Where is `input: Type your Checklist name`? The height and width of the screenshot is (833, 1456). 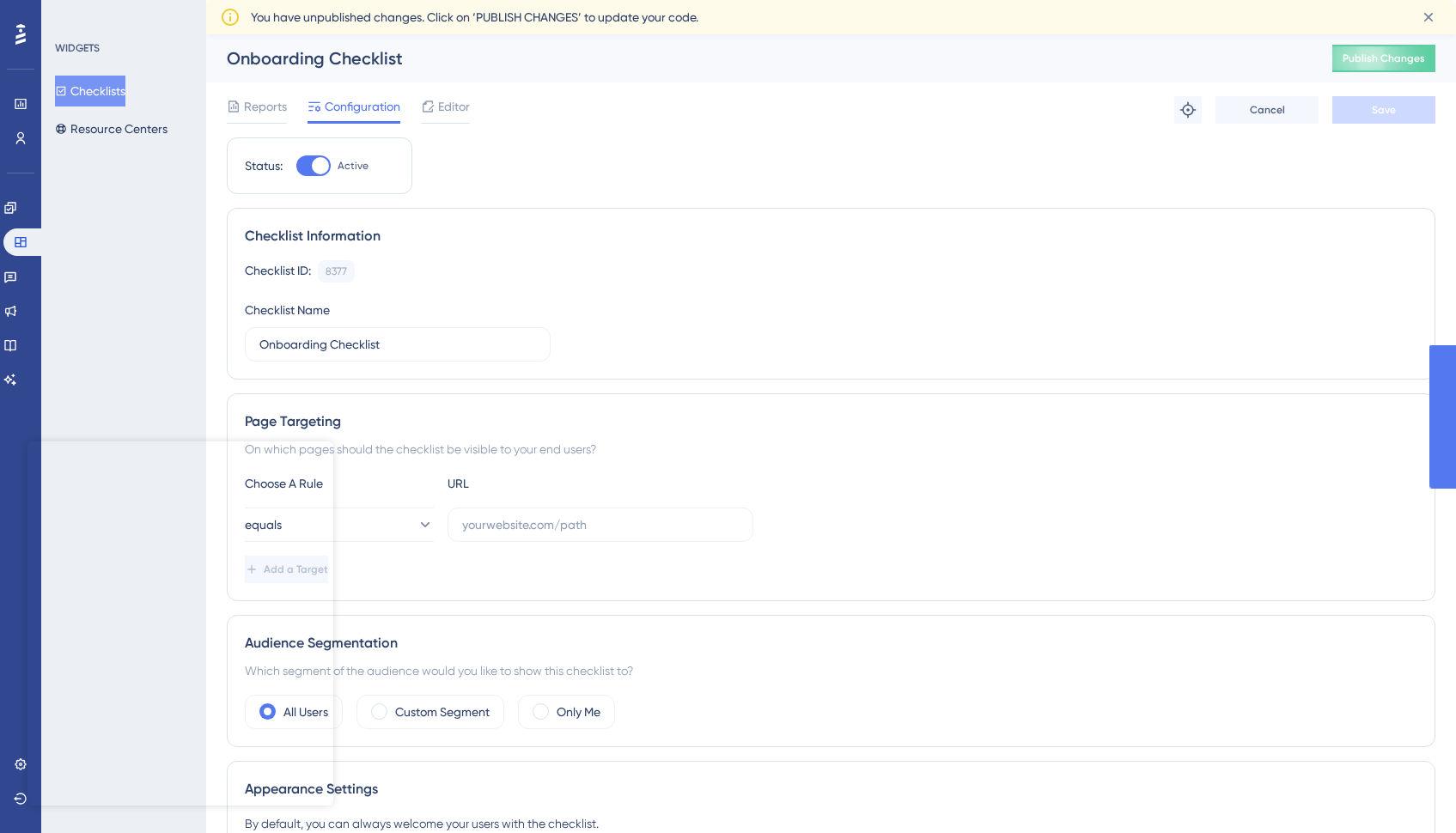
input: Type your Checklist name is located at coordinates (398, 345).